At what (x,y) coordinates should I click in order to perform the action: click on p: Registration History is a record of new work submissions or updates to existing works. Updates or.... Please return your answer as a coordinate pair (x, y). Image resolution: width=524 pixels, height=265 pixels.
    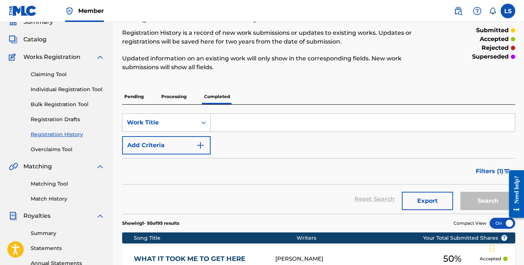
    Looking at the image, I should click on (273, 37).